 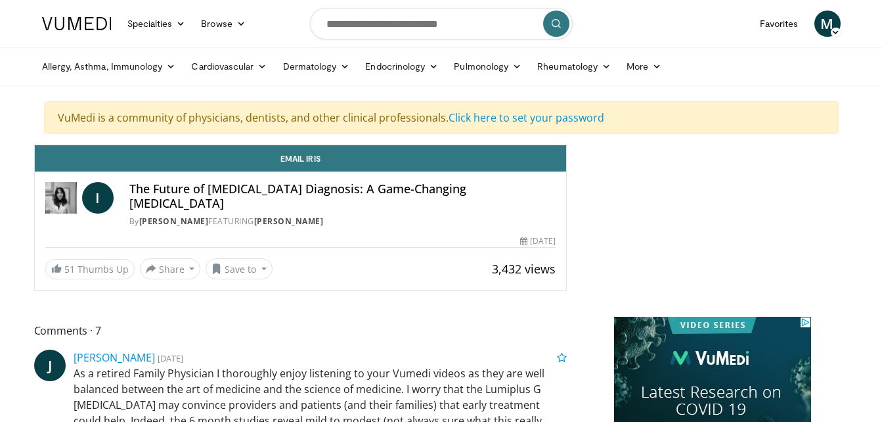 What do you see at coordinates (488, 66) in the screenshot?
I see `a: Pulmonology` at bounding box center [488, 66].